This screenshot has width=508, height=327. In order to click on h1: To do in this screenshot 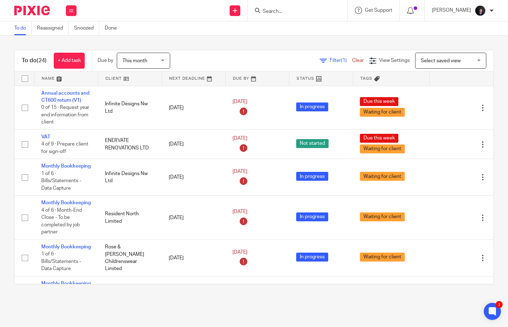, I will do `click(34, 60)`.